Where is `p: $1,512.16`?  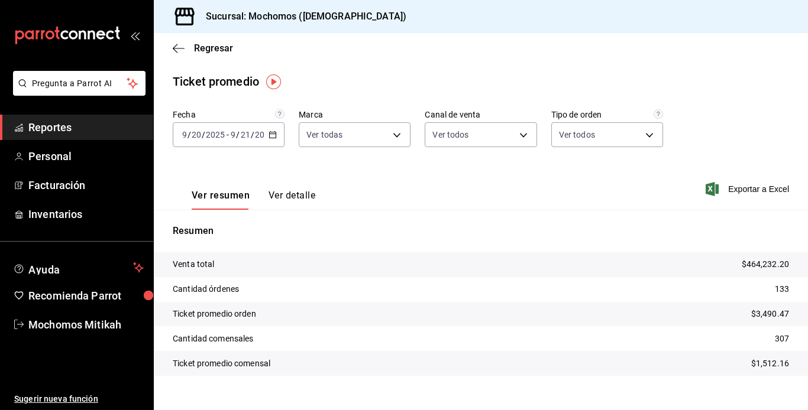 p: $1,512.16 is located at coordinates (770, 364).